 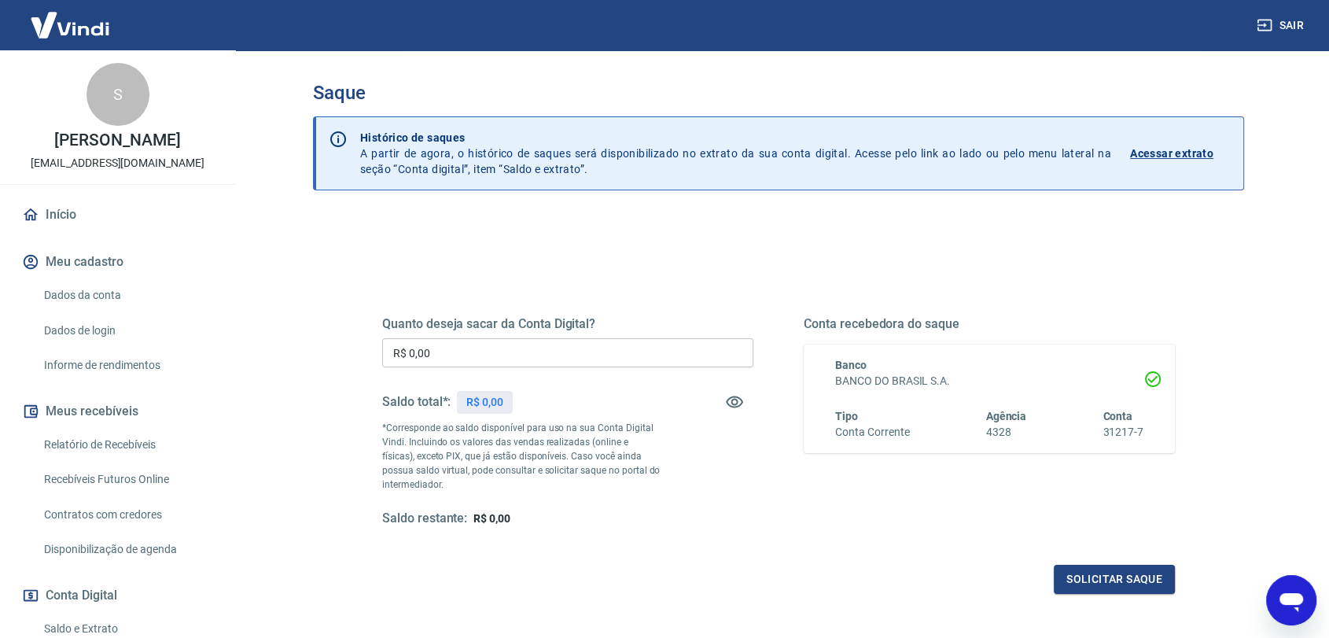 What do you see at coordinates (568, 324) in the screenshot?
I see `h5: Quanto deseja sacar da Conta Digital?` at bounding box center [568, 324].